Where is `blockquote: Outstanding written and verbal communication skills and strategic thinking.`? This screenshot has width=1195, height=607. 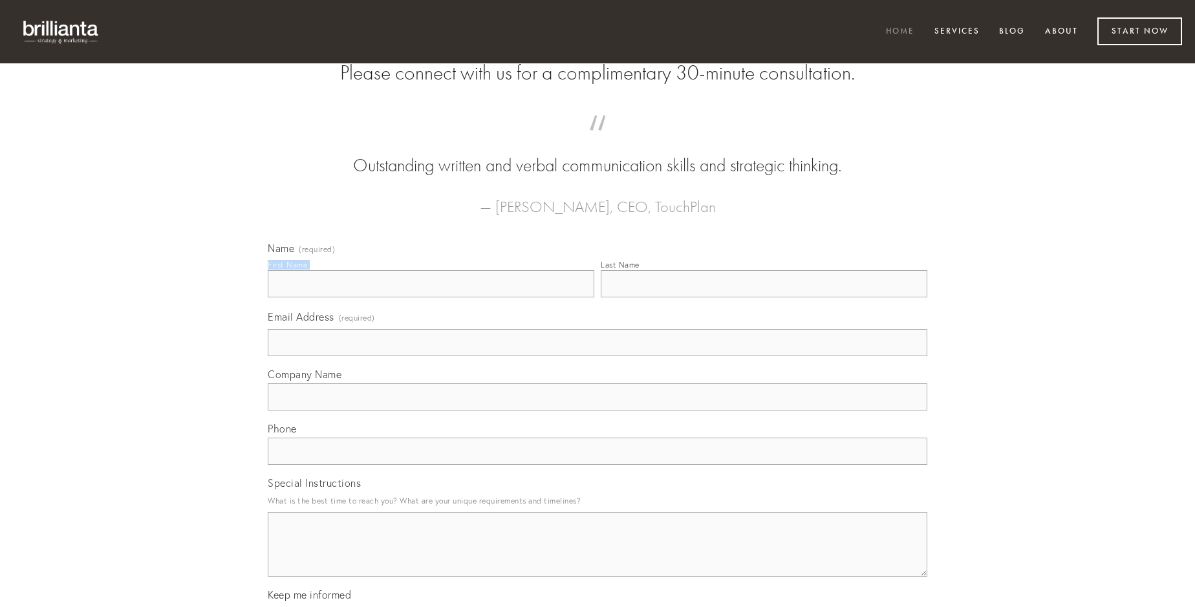
blockquote: Outstanding written and verbal communication skills and strategic thinking. is located at coordinates (598, 153).